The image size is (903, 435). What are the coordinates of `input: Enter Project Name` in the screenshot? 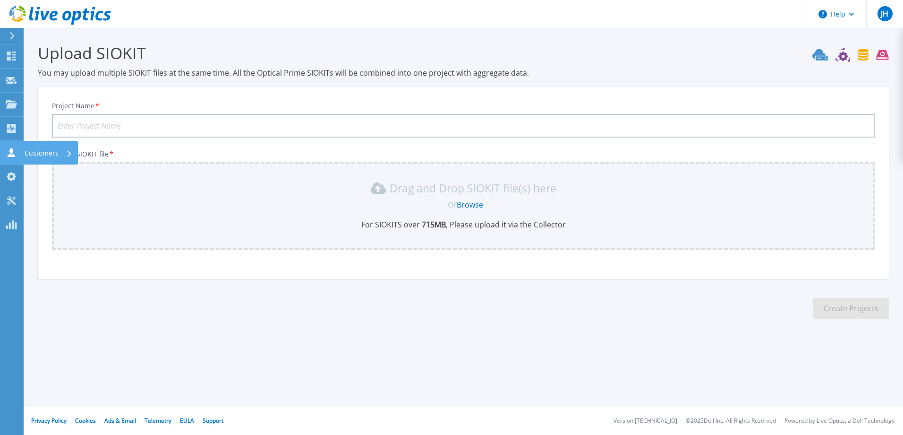 It's located at (463, 126).